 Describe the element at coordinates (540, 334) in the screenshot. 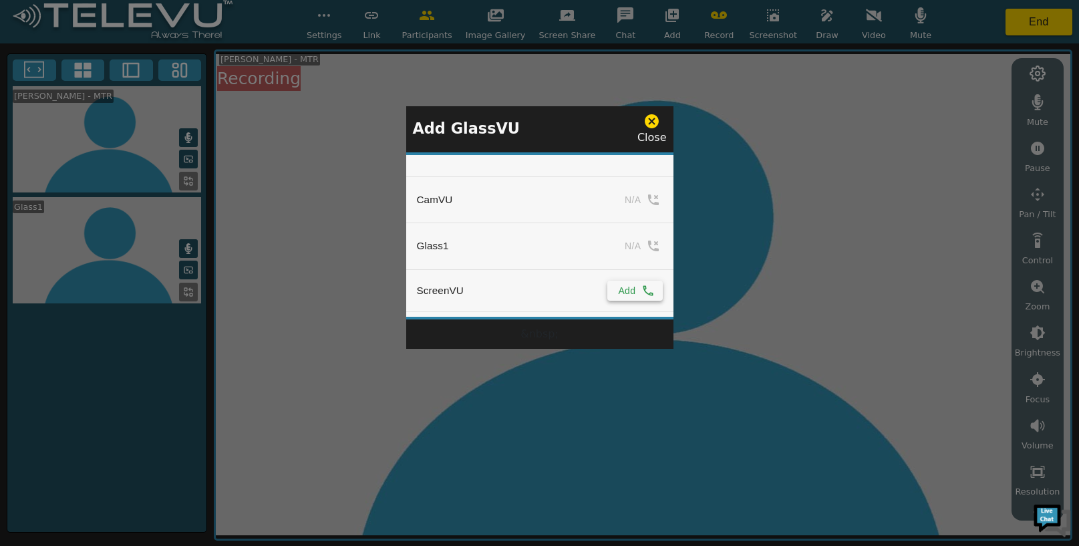

I see `div: &nbsp;` at that location.